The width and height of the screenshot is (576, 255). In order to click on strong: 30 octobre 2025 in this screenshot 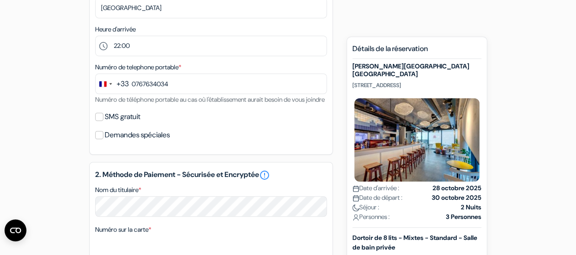, I will do `click(456, 197)`.